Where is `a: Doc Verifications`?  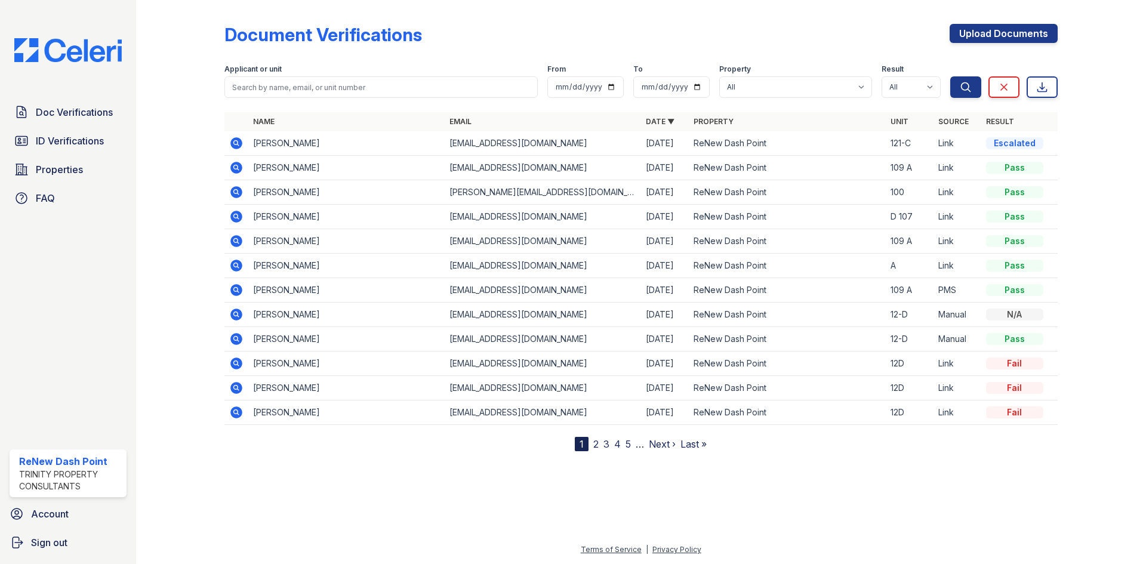
a: Doc Verifications is located at coordinates (68, 112).